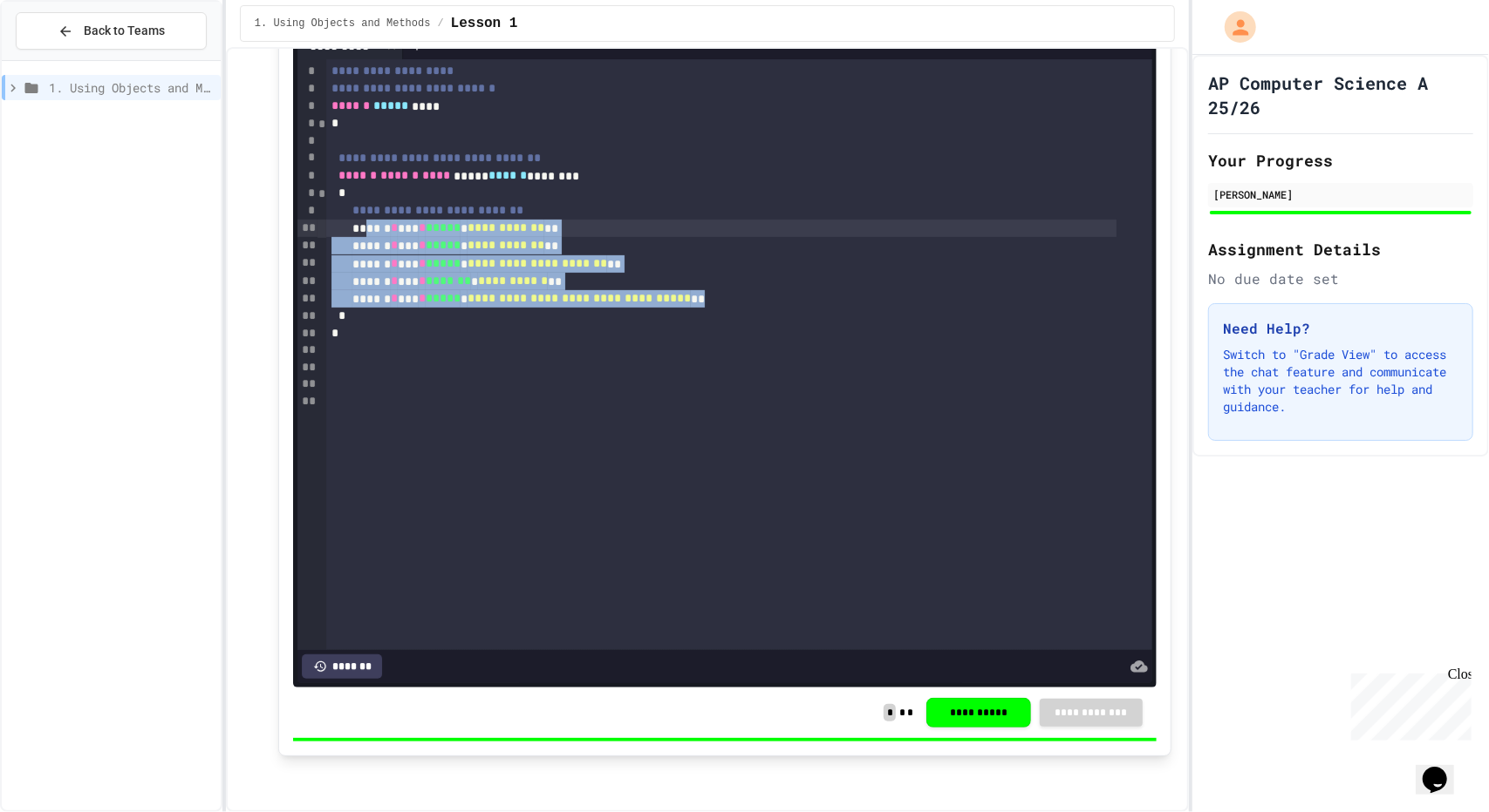  I want to click on span: Back to Teams, so click(124, 30).